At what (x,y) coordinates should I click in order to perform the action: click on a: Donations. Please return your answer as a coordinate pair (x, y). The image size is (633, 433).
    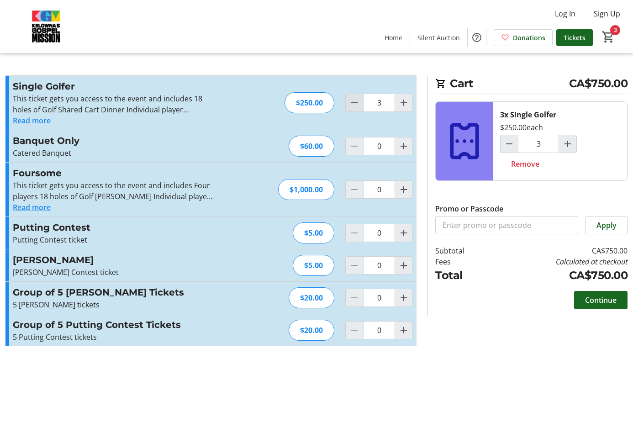
    Looking at the image, I should click on (523, 37).